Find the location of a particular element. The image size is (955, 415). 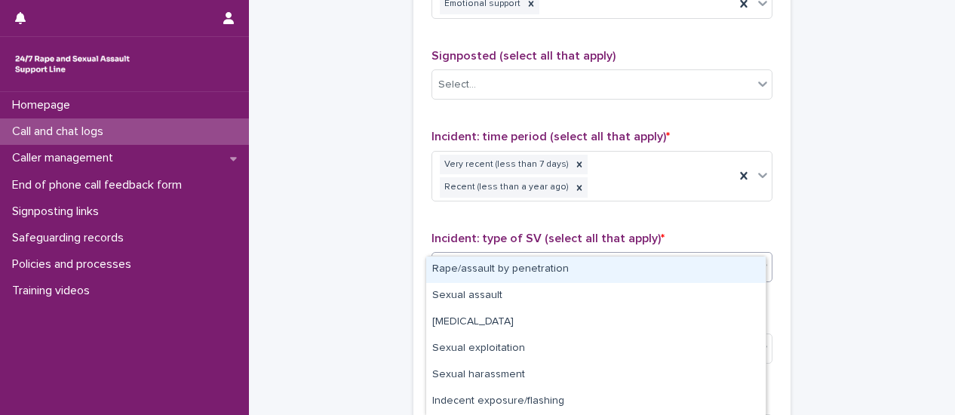

span: Incident: type of SV (select all that apply) is located at coordinates (547, 238).